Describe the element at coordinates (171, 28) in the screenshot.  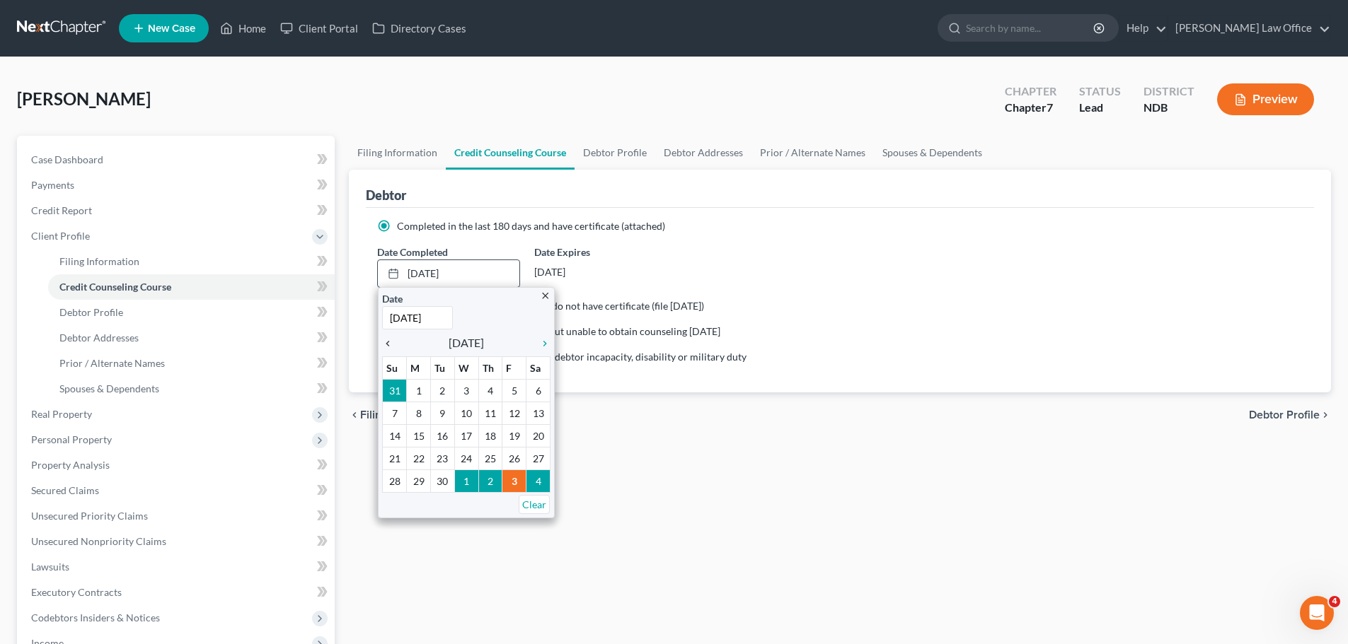
I see `span: New Case` at that location.